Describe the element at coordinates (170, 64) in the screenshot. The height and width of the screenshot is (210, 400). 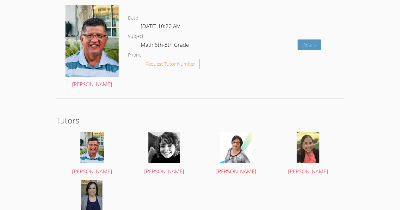
I see `span: Request Tutor Number` at that location.